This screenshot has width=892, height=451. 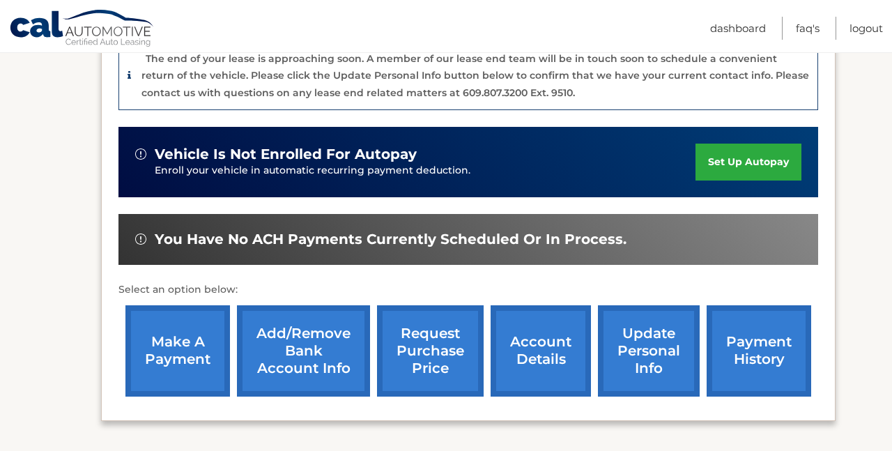 What do you see at coordinates (758, 350) in the screenshot?
I see `a: payment history` at bounding box center [758, 350].